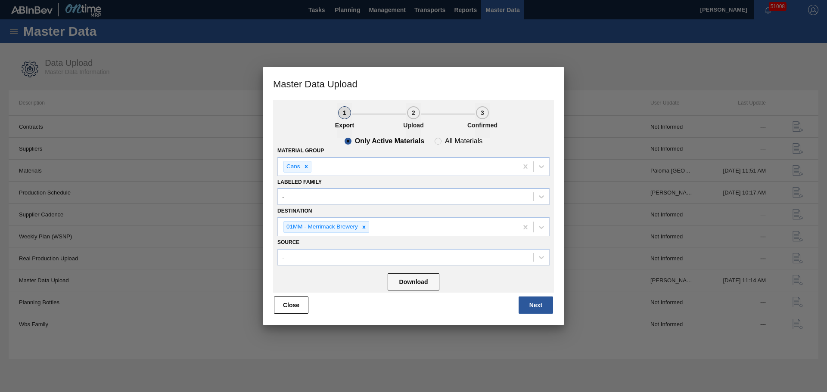 The image size is (827, 392). What do you see at coordinates (482, 113) in the screenshot?
I see `div: 3` at bounding box center [482, 113].